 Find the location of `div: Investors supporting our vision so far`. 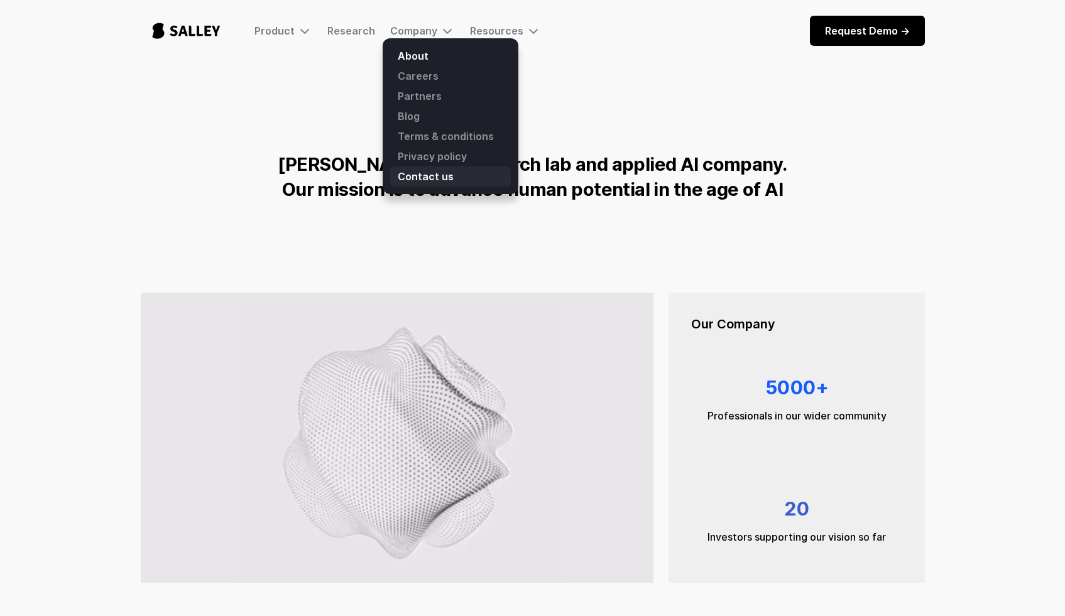

div: Investors supporting our vision so far is located at coordinates (797, 537).